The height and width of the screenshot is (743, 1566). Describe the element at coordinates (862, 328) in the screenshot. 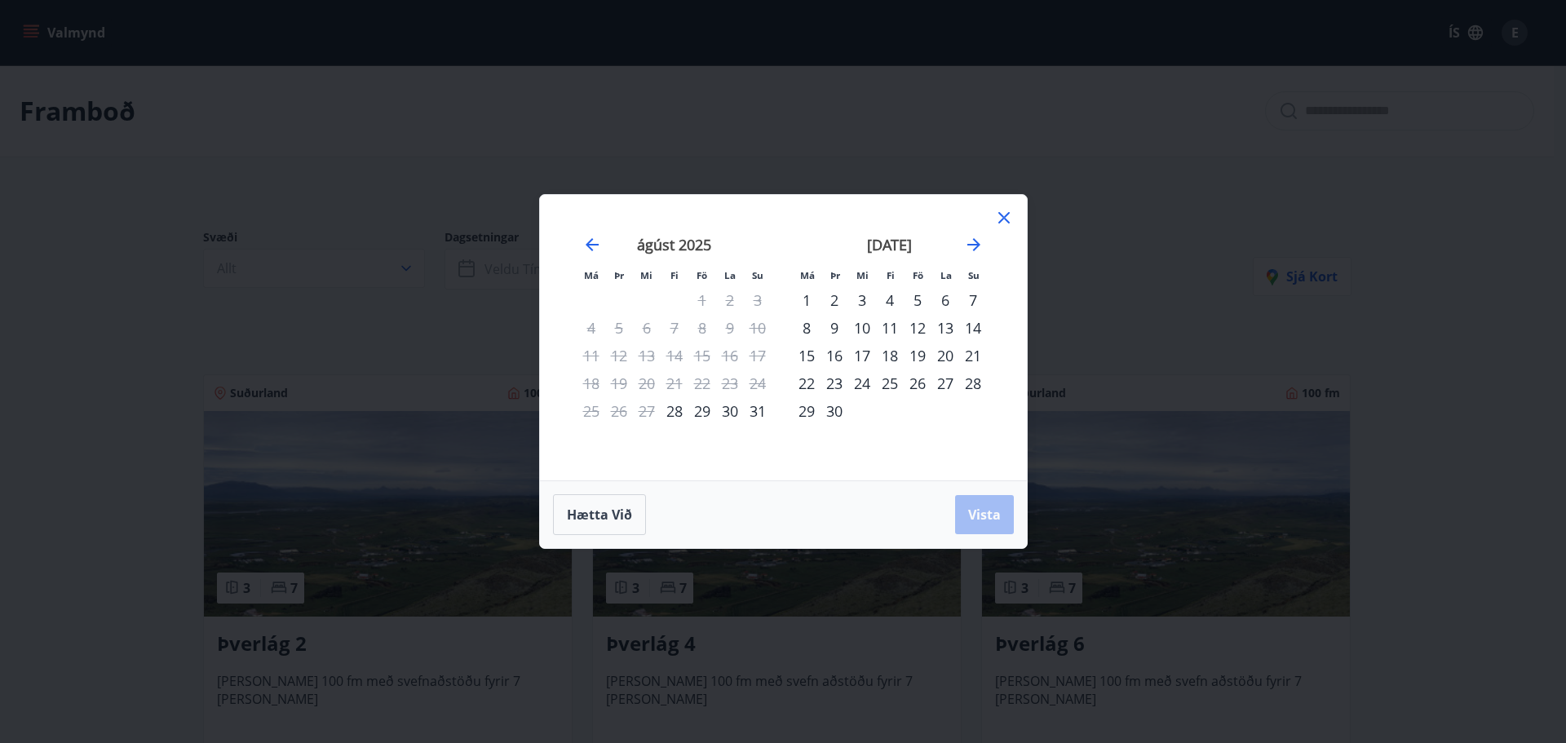

I see `div: 10` at that location.